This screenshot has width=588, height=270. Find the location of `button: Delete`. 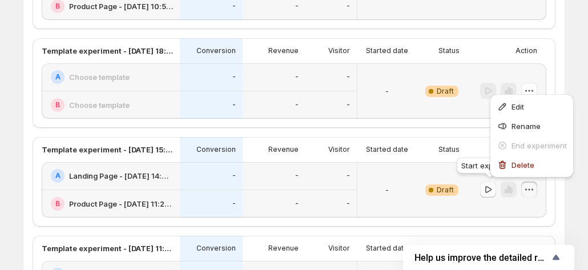

button: Delete is located at coordinates (531, 165).